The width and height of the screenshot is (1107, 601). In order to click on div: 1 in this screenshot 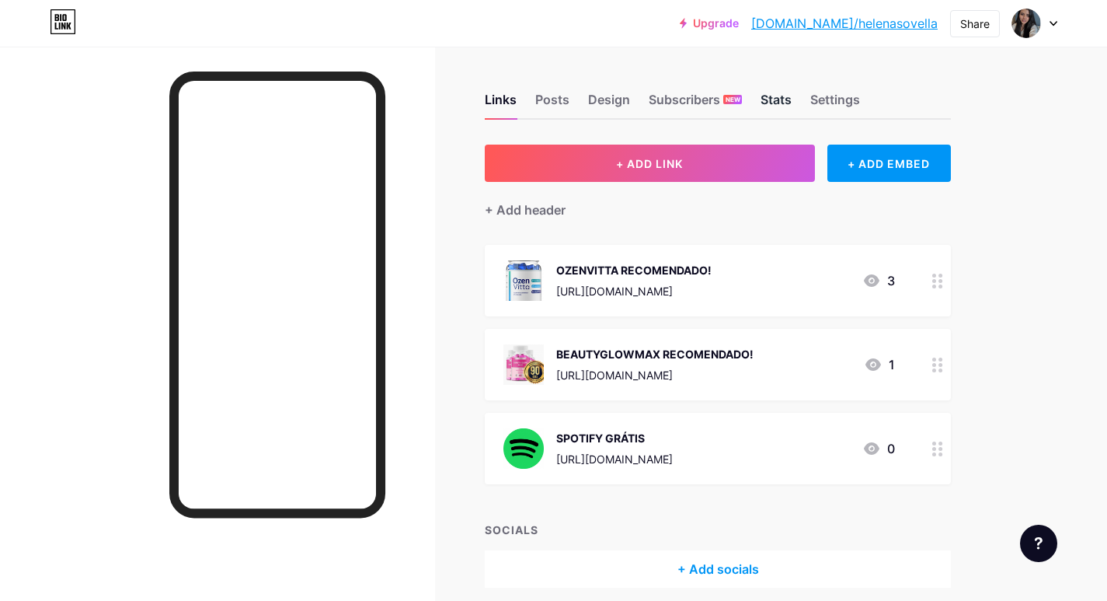, I will do `click(880, 364)`.